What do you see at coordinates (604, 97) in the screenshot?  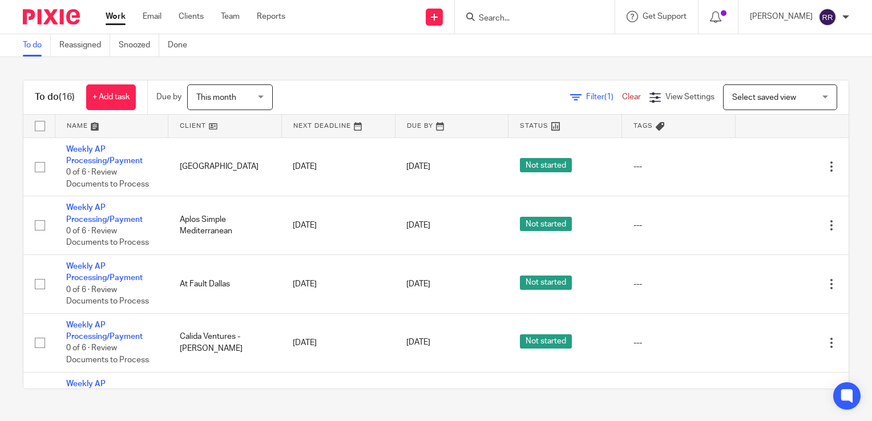 I see `span: Filter` at bounding box center [604, 97].